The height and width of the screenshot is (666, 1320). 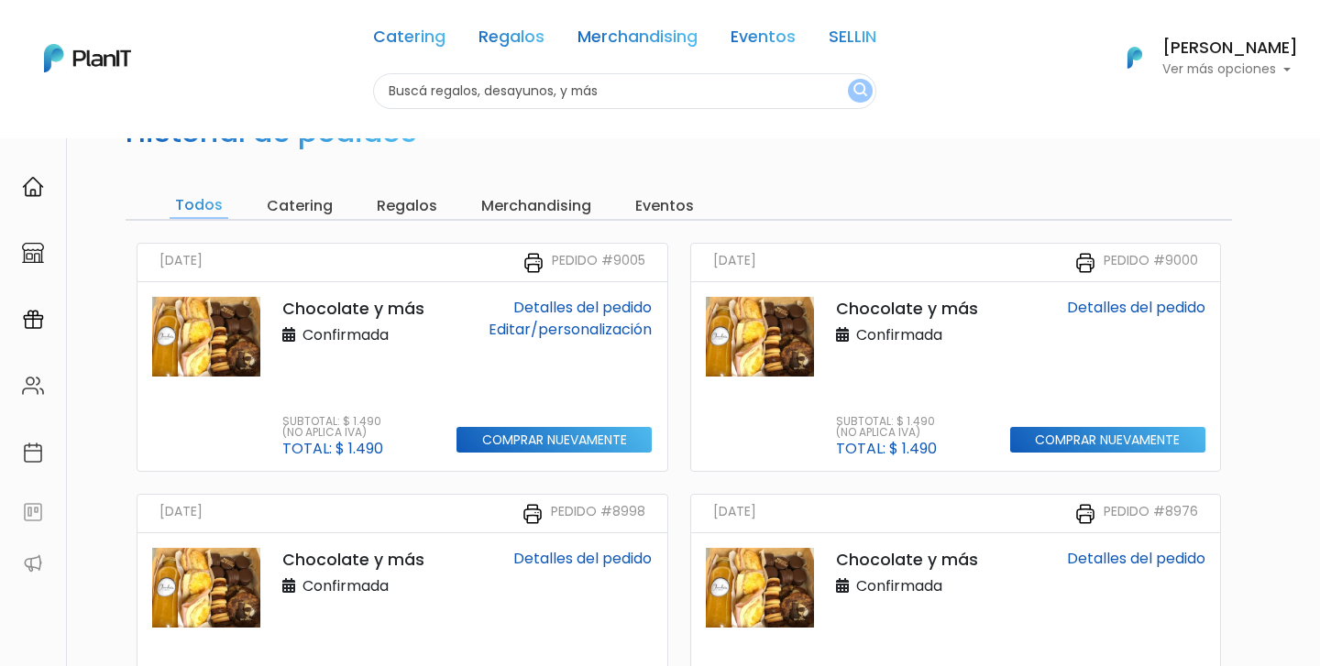 What do you see at coordinates (570, 329) in the screenshot?
I see `a: Editar/personalización` at bounding box center [570, 329].